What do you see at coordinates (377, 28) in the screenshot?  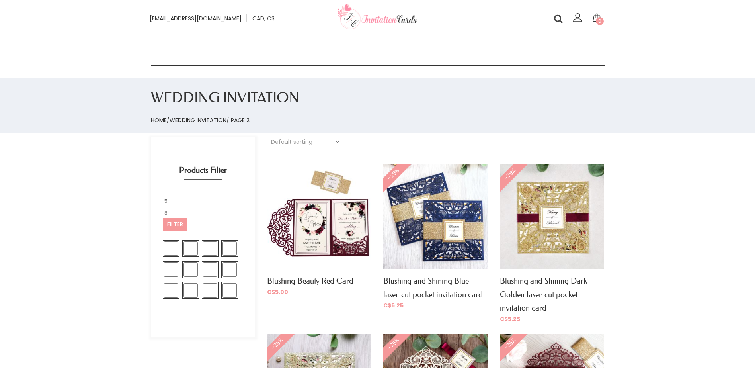 I see `a: Your customized wedding cards` at bounding box center [377, 28].